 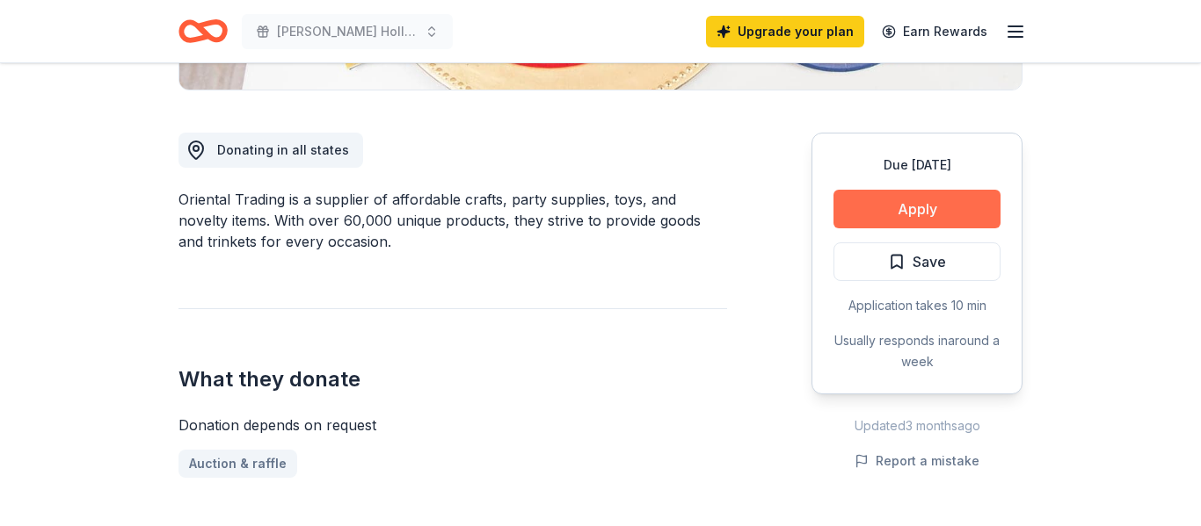 I want to click on div: Updated 3 months ago, so click(x=917, y=426).